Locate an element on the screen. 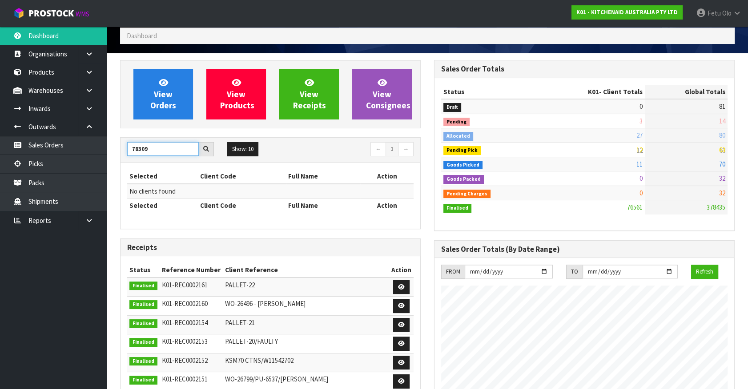 The height and width of the screenshot is (389, 748). span: Dashboard is located at coordinates (142, 36).